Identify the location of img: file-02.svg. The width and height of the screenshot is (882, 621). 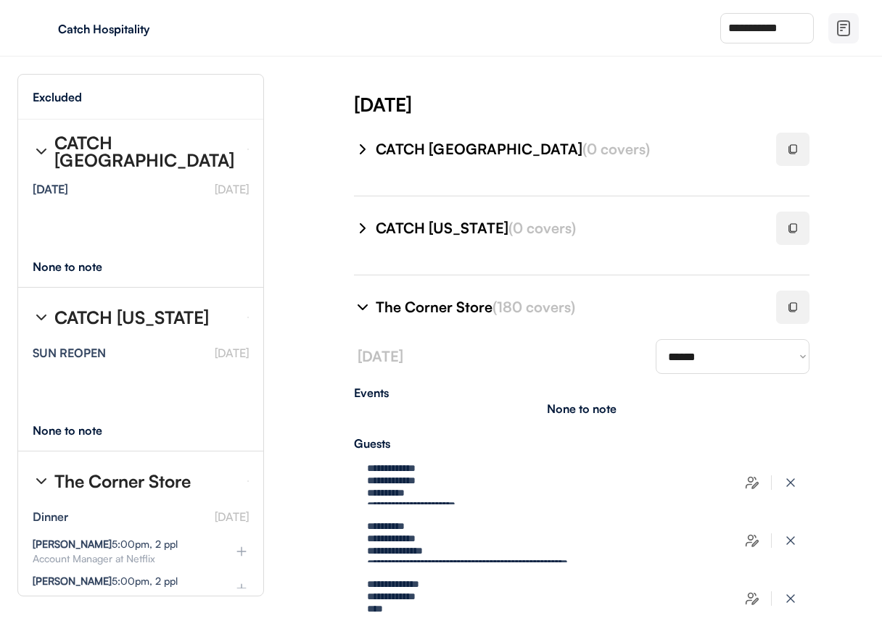
(843, 28).